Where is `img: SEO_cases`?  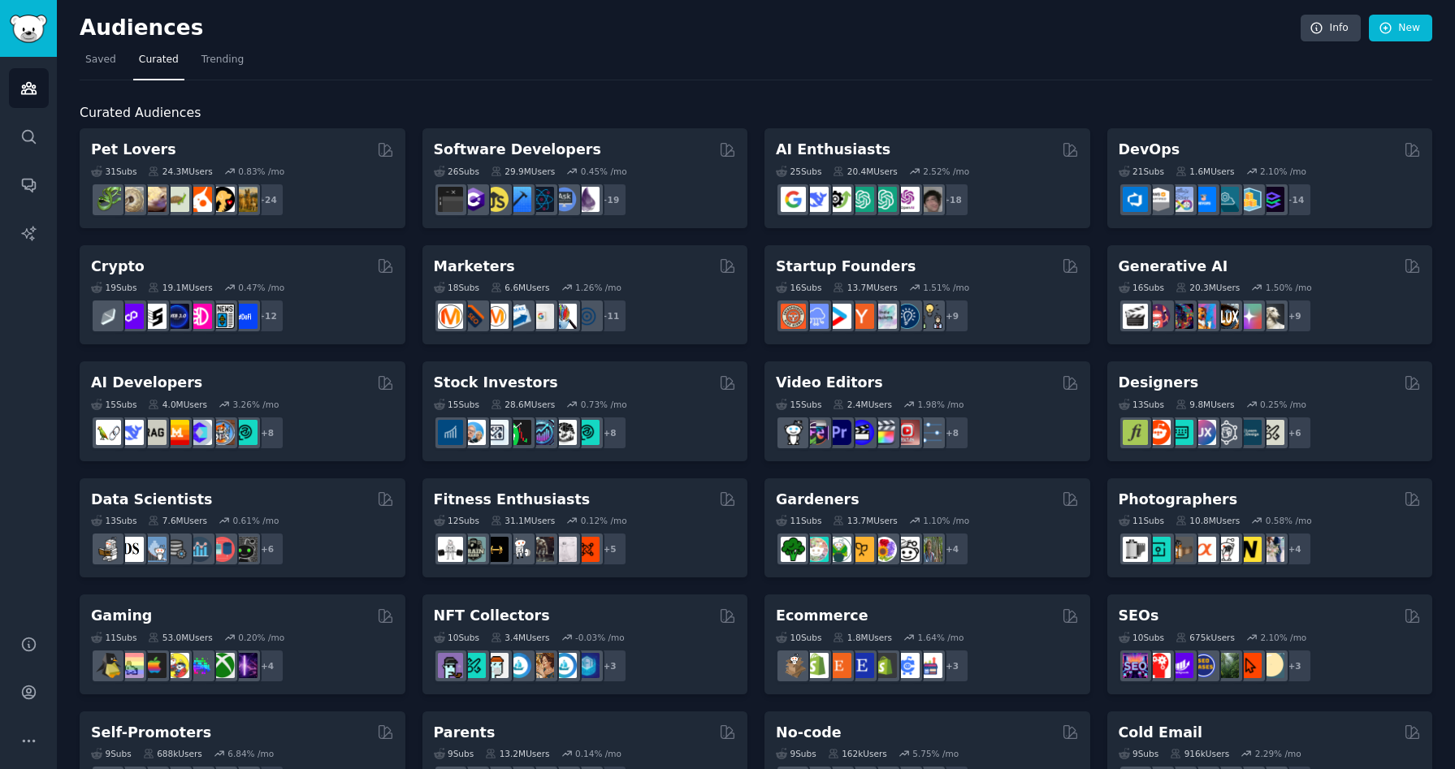
img: SEO_cases is located at coordinates (1203, 665).